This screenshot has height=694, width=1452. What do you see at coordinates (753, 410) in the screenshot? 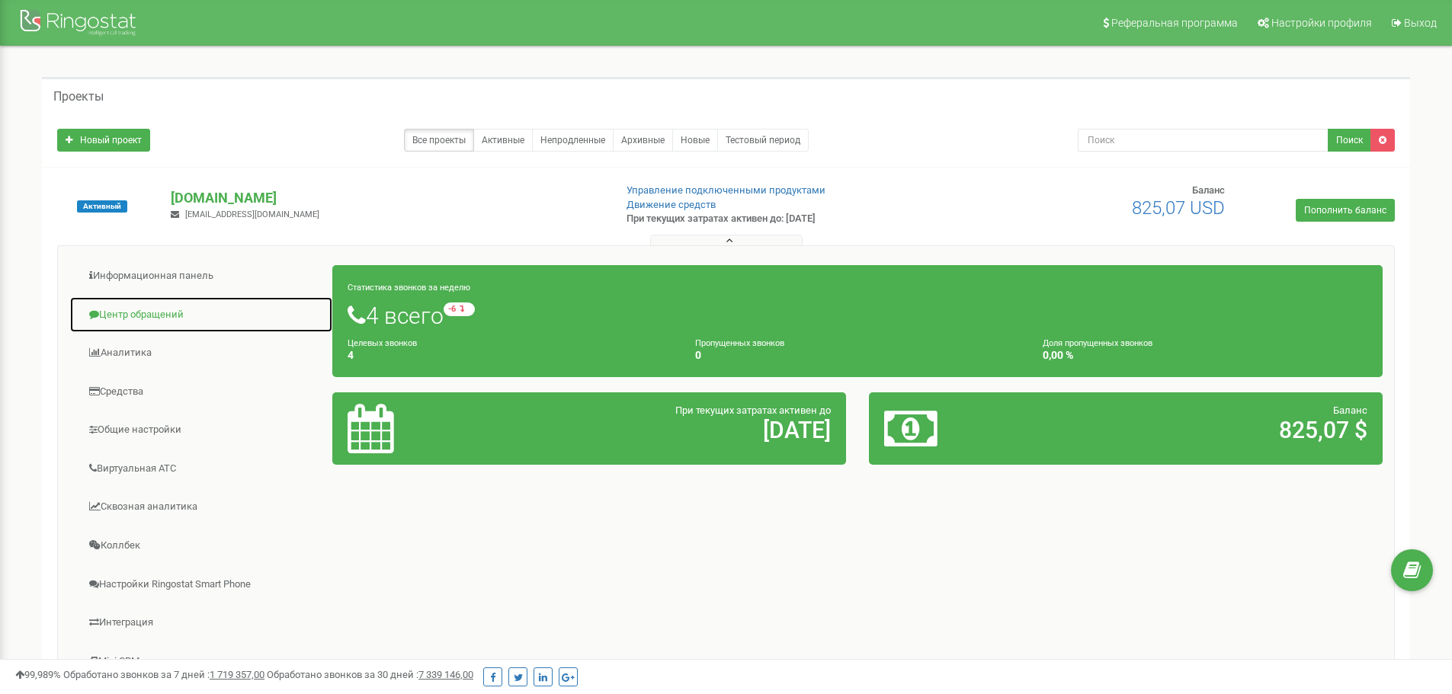
I see `span: При текущих затратах активен до` at bounding box center [753, 410].